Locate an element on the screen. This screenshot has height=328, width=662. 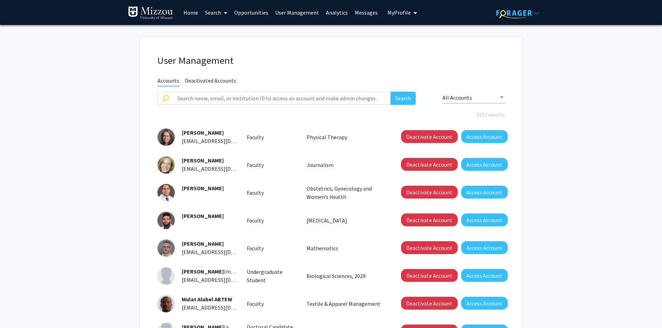
span: My Profile is located at coordinates (399, 13).